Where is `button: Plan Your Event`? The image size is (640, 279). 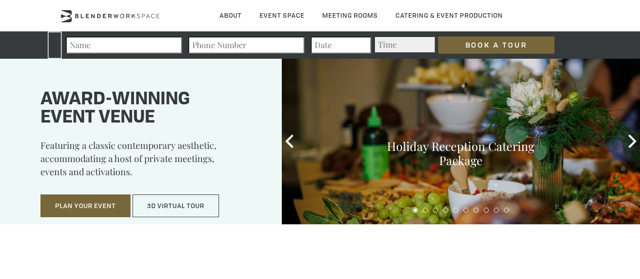
button: Plan Your Event is located at coordinates (85, 206).